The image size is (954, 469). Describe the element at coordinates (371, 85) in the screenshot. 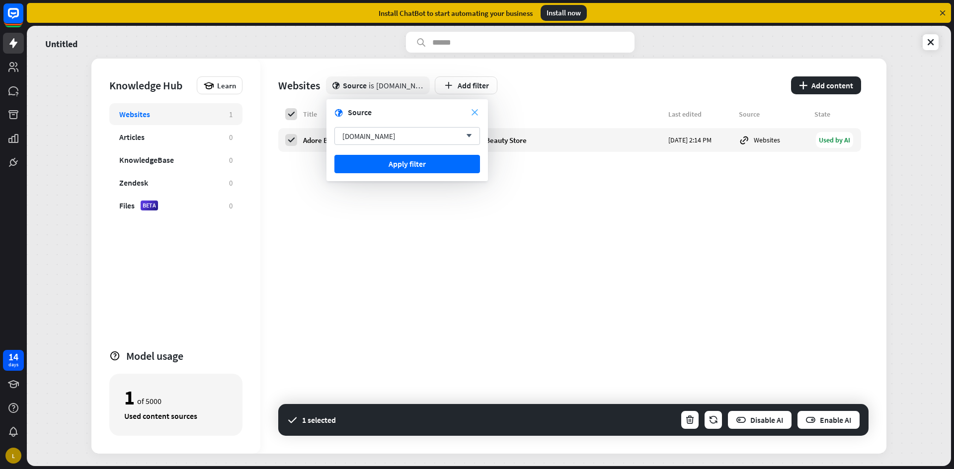

I see `span: is` at that location.